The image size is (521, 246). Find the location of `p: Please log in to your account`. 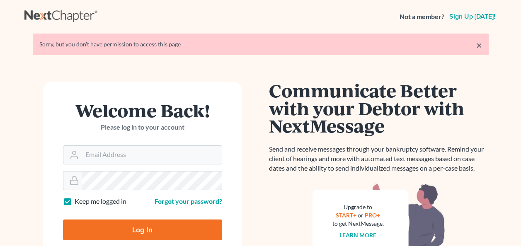

p: Please log in to your account is located at coordinates (143, 127).